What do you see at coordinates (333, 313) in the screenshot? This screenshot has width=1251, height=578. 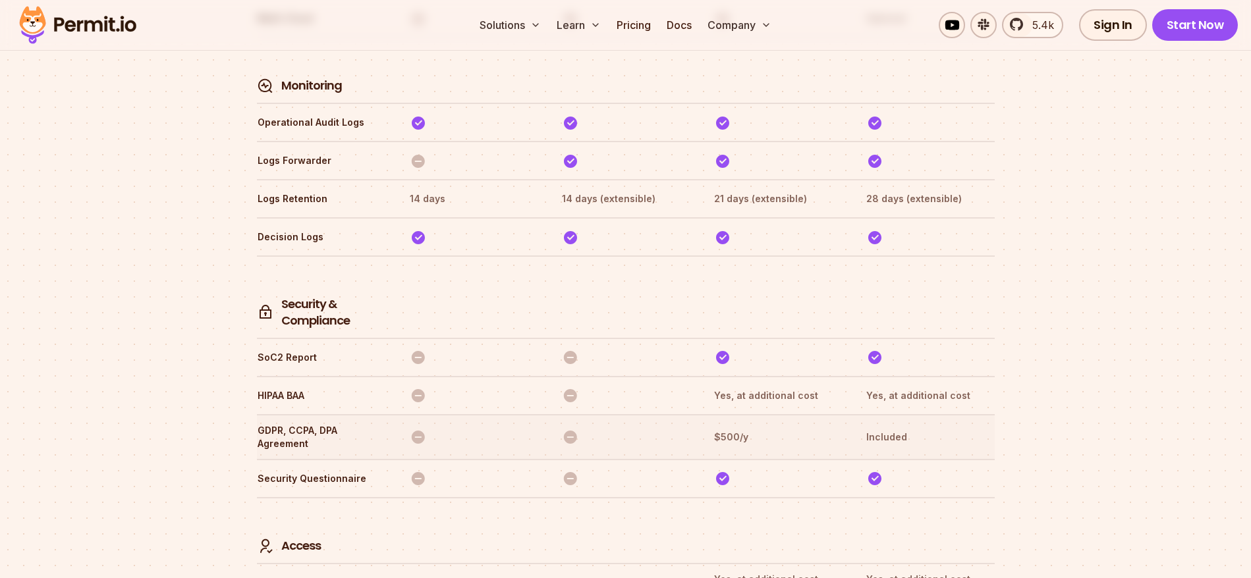 I see `h4: Security & Compliance` at bounding box center [333, 313].